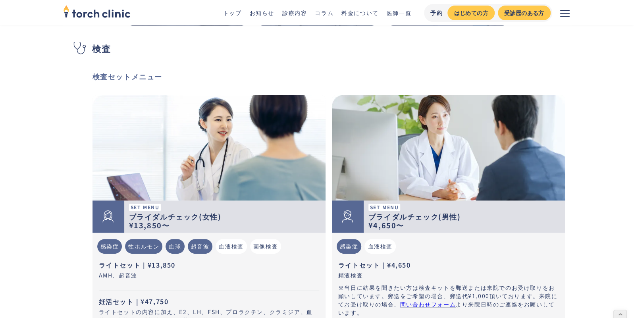  Describe the element at coordinates (200, 246) in the screenshot. I see `div: 超音波` at that location.